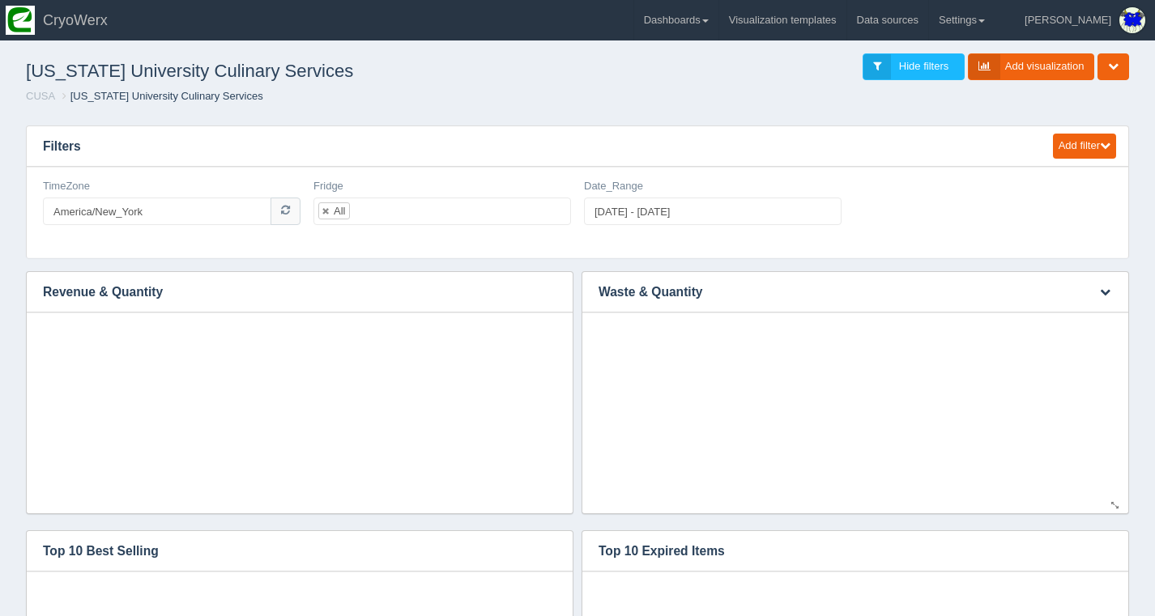 The width and height of the screenshot is (1155, 616). I want to click on span: CryoWerx, so click(75, 20).